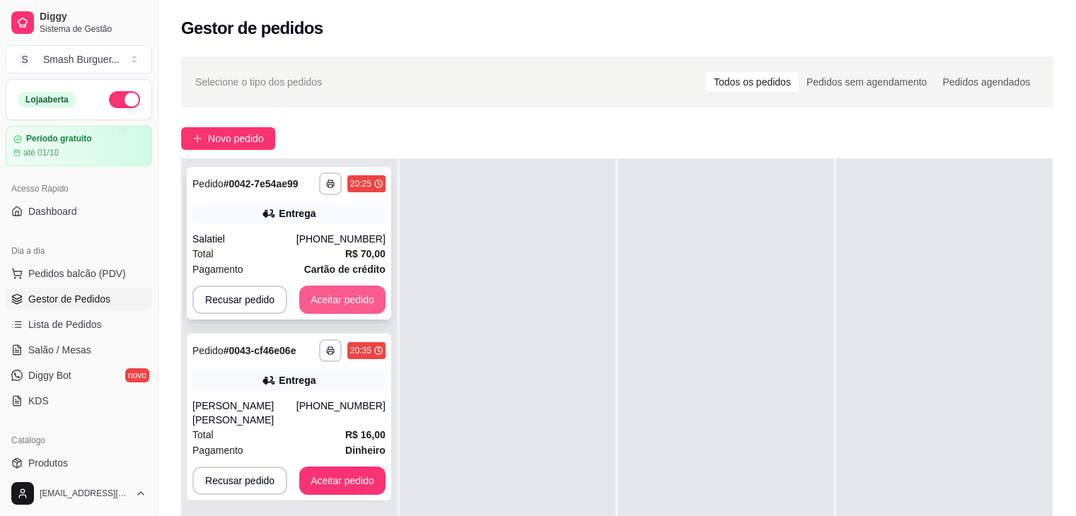 Image resolution: width=1076 pixels, height=516 pixels. Describe the element at coordinates (48, 463) in the screenshot. I see `span: Produtos` at that location.